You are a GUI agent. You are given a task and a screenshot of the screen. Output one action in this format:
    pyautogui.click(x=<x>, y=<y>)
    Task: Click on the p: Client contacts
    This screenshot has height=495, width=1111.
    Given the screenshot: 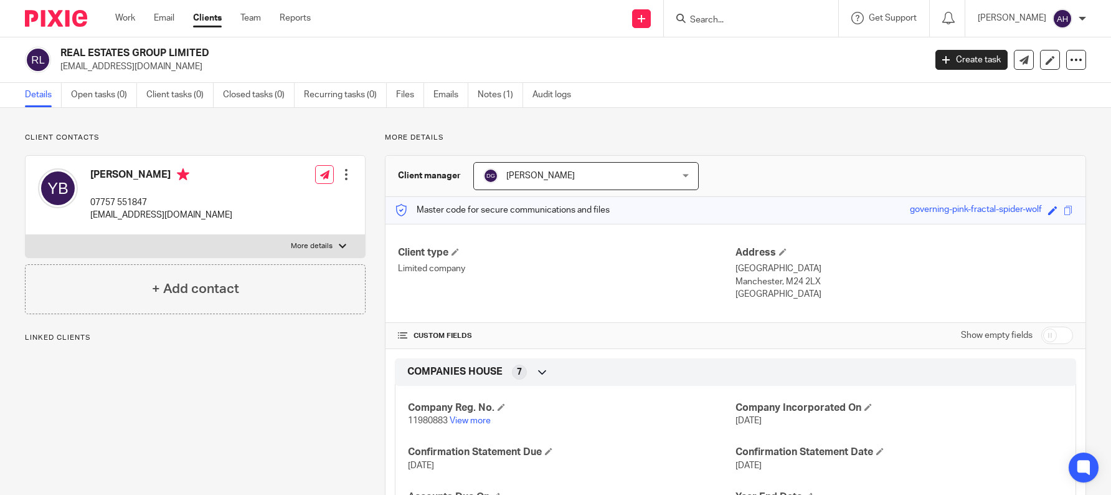 What is the action you would take?
    pyautogui.click(x=195, y=138)
    